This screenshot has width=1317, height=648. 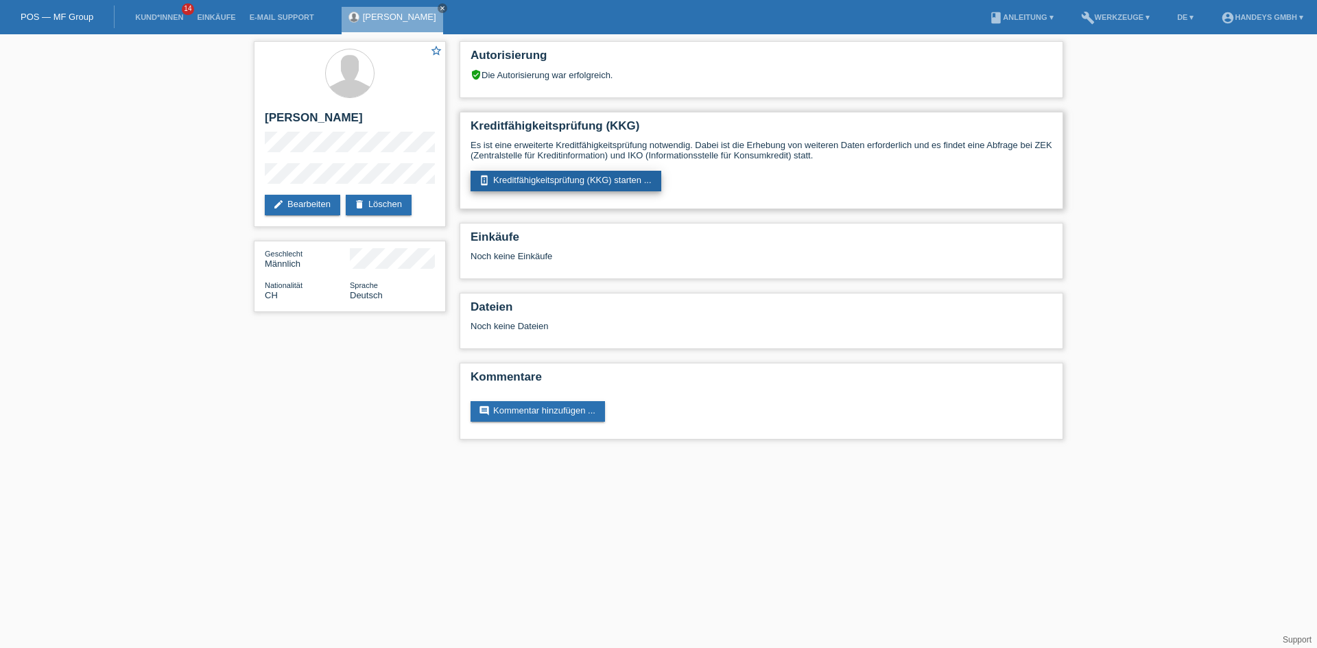 What do you see at coordinates (996, 18) in the screenshot?
I see `i: book` at bounding box center [996, 18].